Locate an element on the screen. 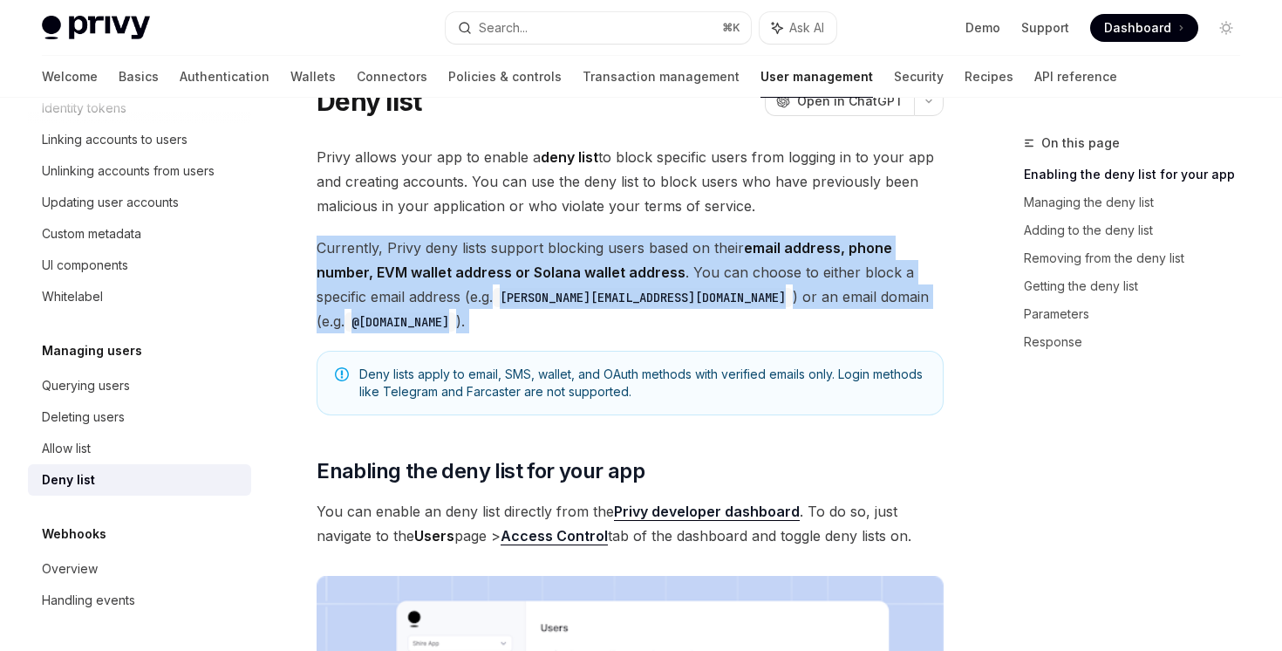 The height and width of the screenshot is (651, 1282). a: Privy developer dashboard is located at coordinates (707, 511).